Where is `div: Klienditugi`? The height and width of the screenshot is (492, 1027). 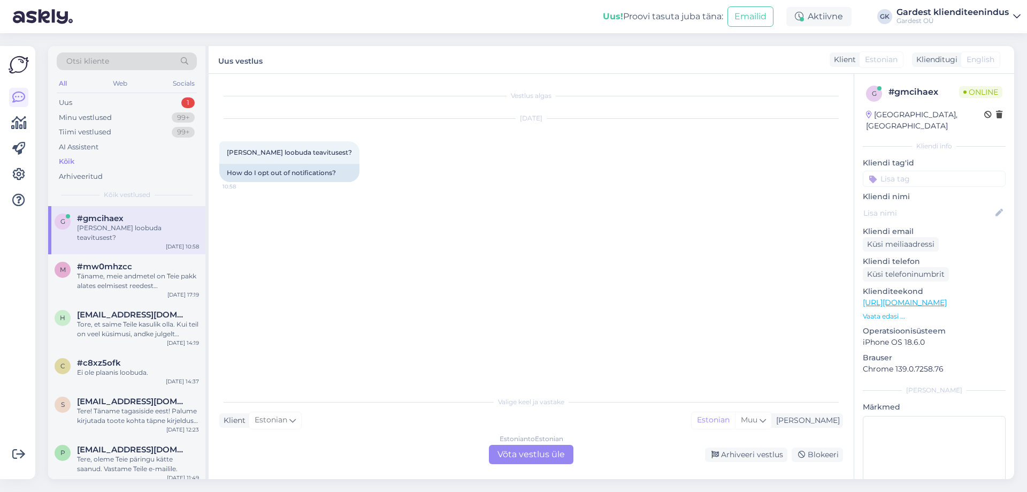
div: Klienditugi is located at coordinates (935, 59).